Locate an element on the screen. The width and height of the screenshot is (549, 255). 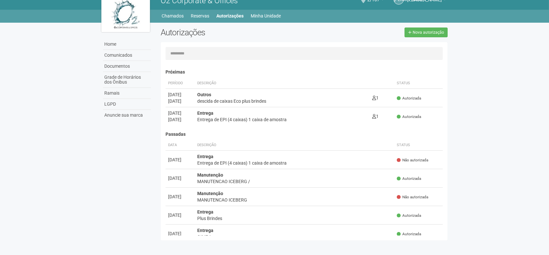
a: Grade de Horários dos Ônibus is located at coordinates (127, 80).